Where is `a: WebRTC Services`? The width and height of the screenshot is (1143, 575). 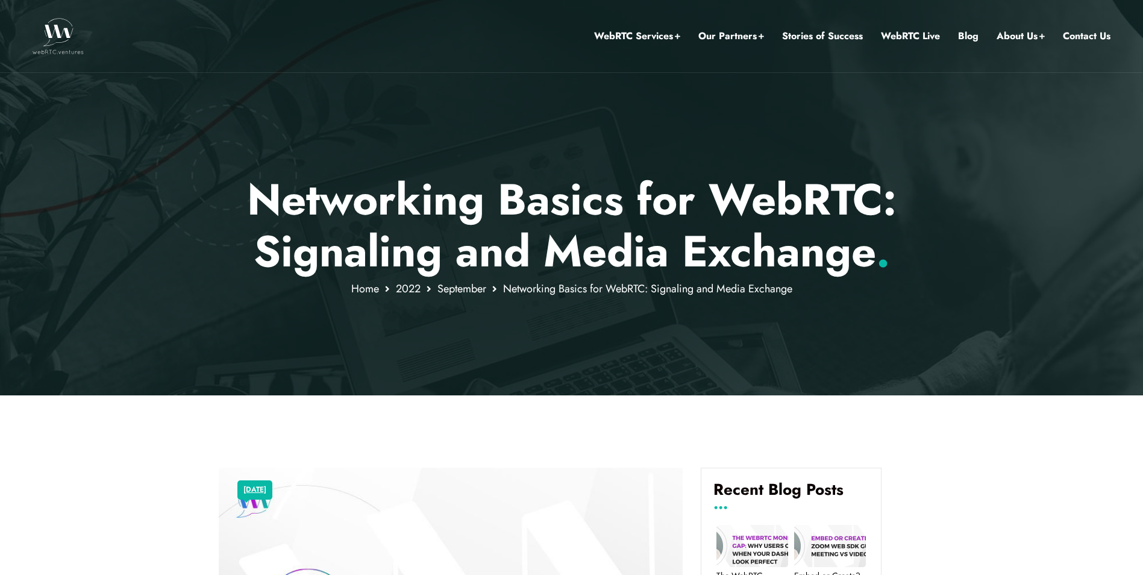
a: WebRTC Services is located at coordinates (637, 36).